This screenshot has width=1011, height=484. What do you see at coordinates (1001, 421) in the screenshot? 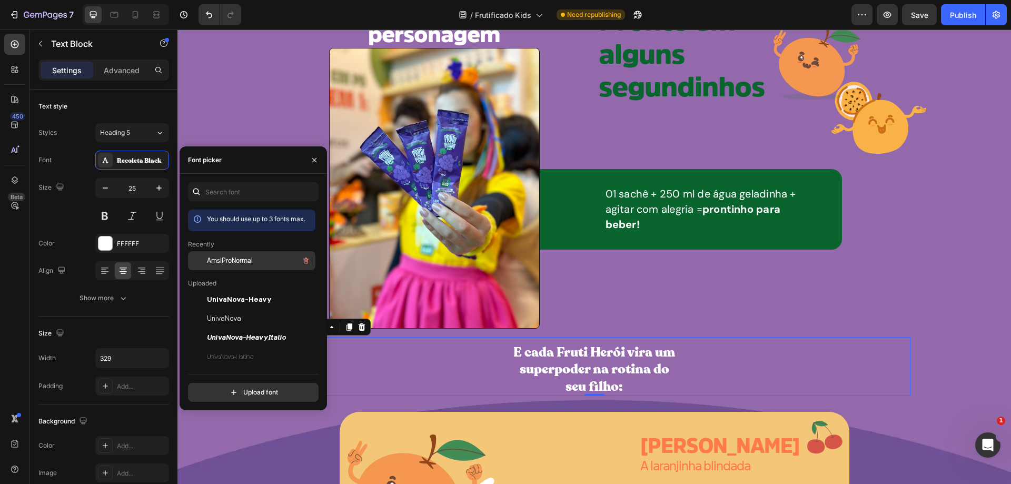
I see `span: 1` at bounding box center [1001, 421].